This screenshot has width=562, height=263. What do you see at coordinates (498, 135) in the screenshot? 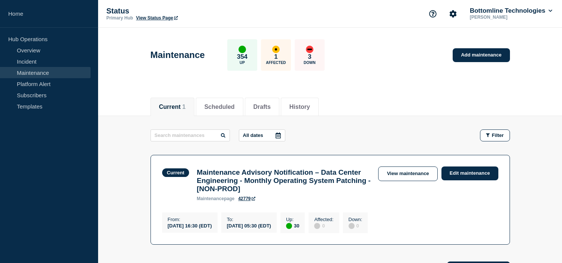
I see `span: Filter` at bounding box center [498, 135].